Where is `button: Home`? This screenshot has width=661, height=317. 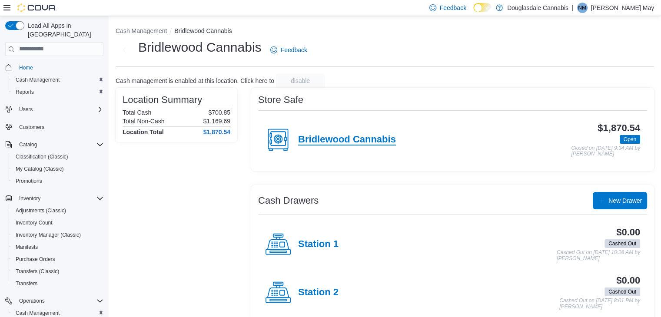
button: Home is located at coordinates (54, 67).